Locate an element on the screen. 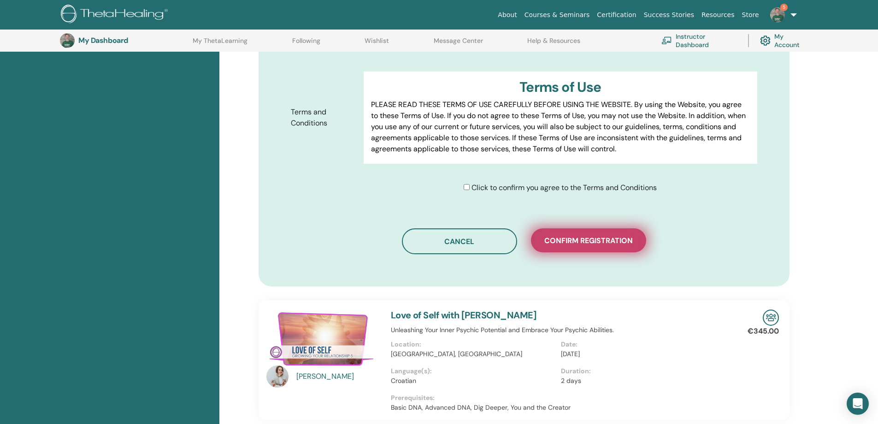 This screenshot has width=878, height=424. p: Basic DNA, Advanced DNA, Dig Deeper, You and the Creator is located at coordinates (561, 407).